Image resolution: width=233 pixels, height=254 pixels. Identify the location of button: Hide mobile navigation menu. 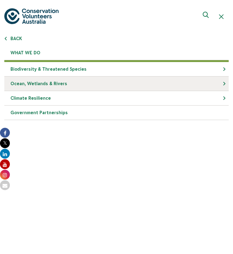
(222, 17).